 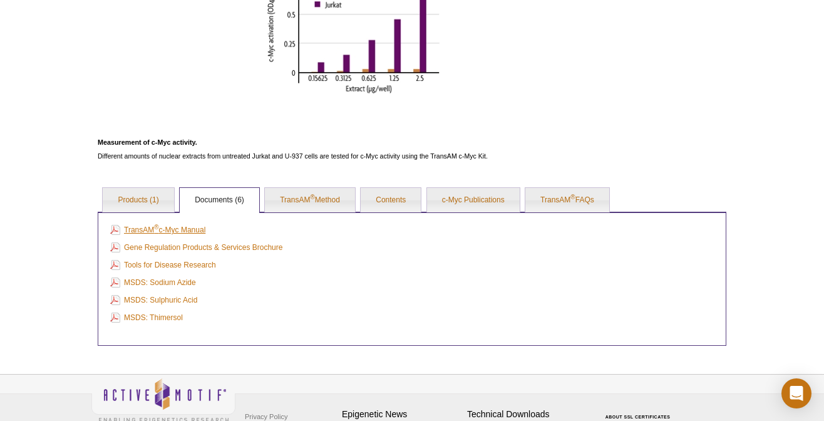 What do you see at coordinates (526, 414) in the screenshot?
I see `h4: Technical Downloads` at bounding box center [526, 414].